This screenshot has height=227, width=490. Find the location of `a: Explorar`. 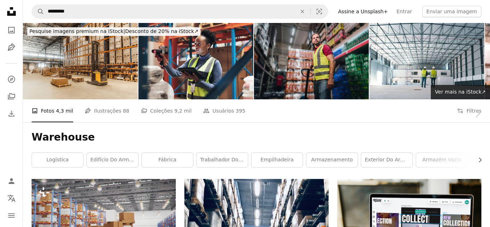

a: Explorar is located at coordinates (11, 79).